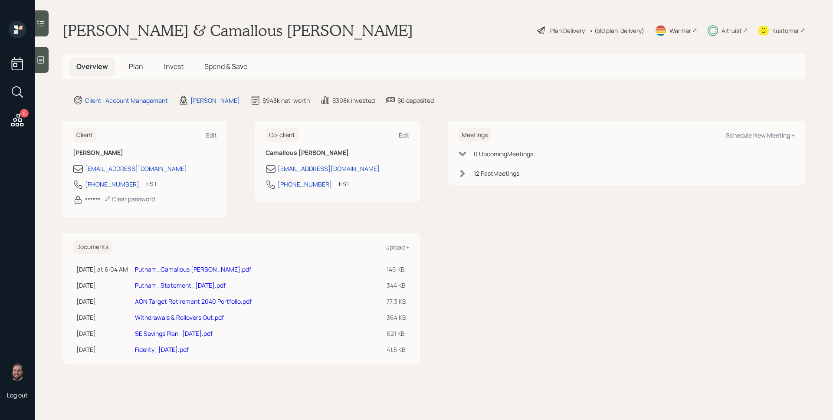  Describe the element at coordinates (396, 317) in the screenshot. I see `div: 364 KB` at that location.